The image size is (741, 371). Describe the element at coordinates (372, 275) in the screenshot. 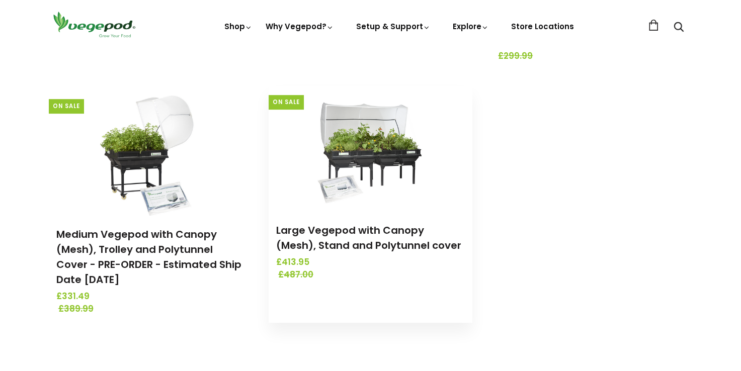

I see `span: £487.00` at that location.